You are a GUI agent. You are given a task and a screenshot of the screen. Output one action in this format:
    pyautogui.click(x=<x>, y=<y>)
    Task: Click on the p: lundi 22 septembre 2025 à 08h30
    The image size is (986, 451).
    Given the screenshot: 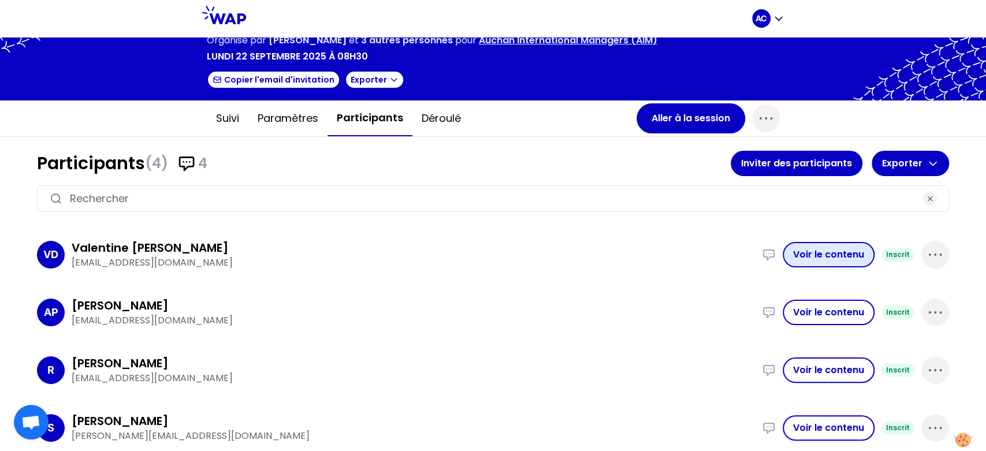 What is the action you would take?
    pyautogui.click(x=287, y=57)
    